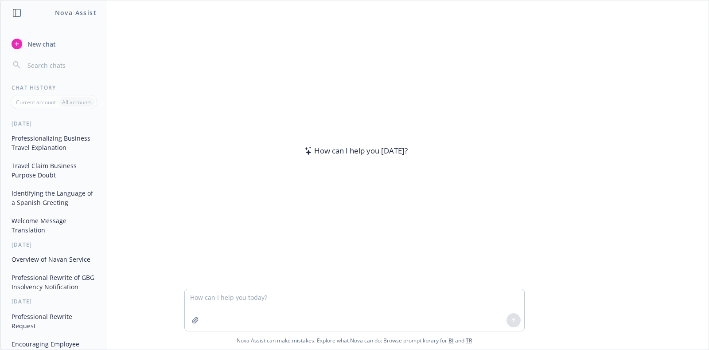 The height and width of the screenshot is (350, 709). I want to click on button: Welcome Message Translation, so click(54, 225).